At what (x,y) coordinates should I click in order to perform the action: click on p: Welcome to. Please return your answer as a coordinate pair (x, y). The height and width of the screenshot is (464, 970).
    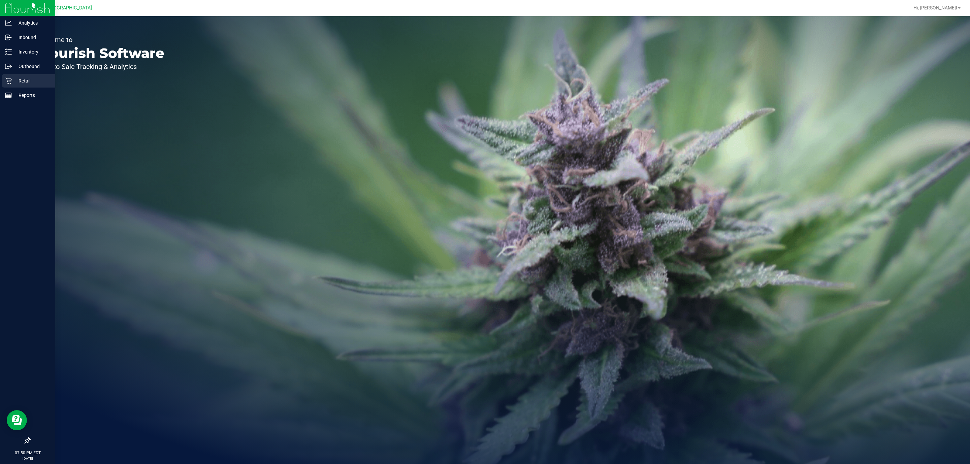
    Looking at the image, I should click on (100, 40).